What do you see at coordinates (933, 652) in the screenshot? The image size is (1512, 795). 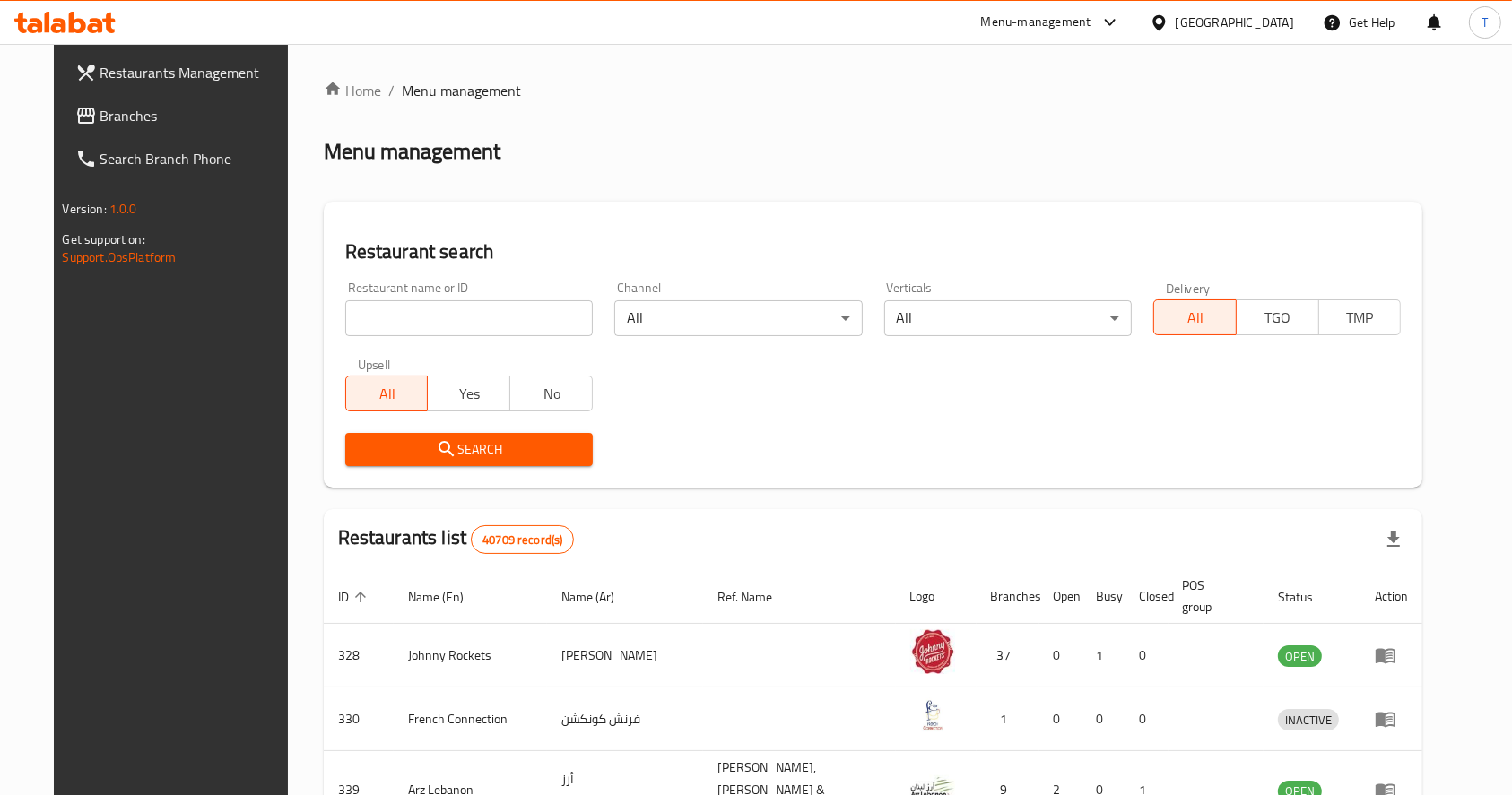 I see `img: Johnny Rockets` at bounding box center [933, 652].